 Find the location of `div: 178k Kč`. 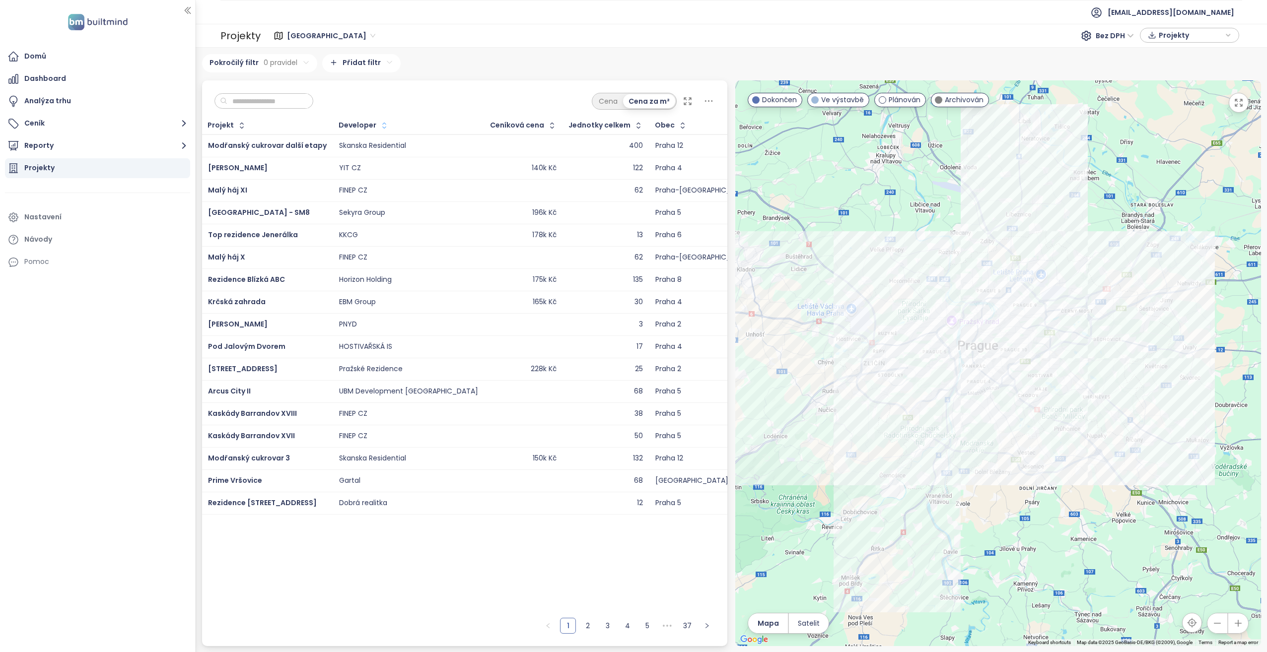

div: 178k Kč is located at coordinates (544, 235).